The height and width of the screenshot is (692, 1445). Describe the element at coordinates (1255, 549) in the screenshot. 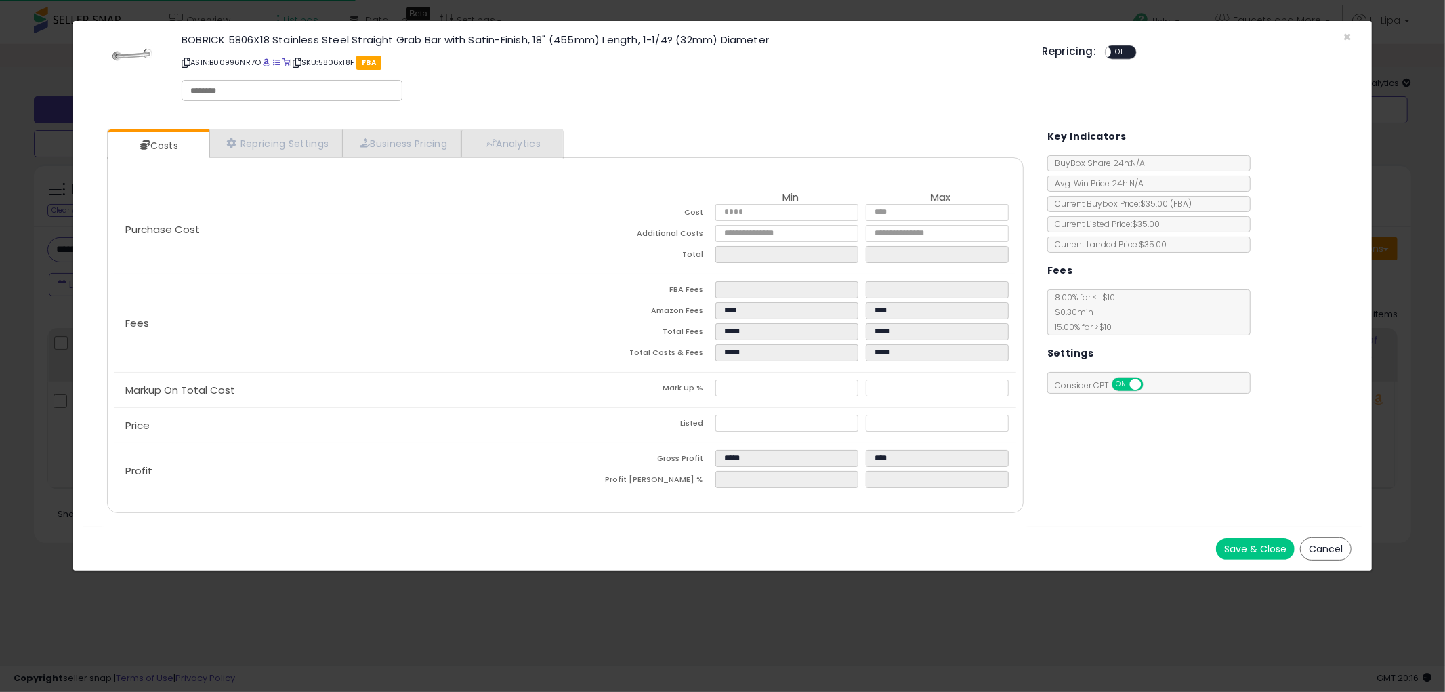

I see `button: Save & Close` at that location.